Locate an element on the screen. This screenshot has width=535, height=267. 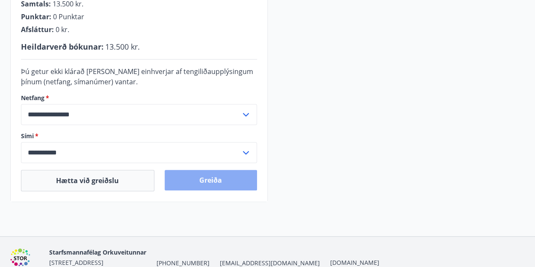
span: Afsláttur : is located at coordinates (37, 30).